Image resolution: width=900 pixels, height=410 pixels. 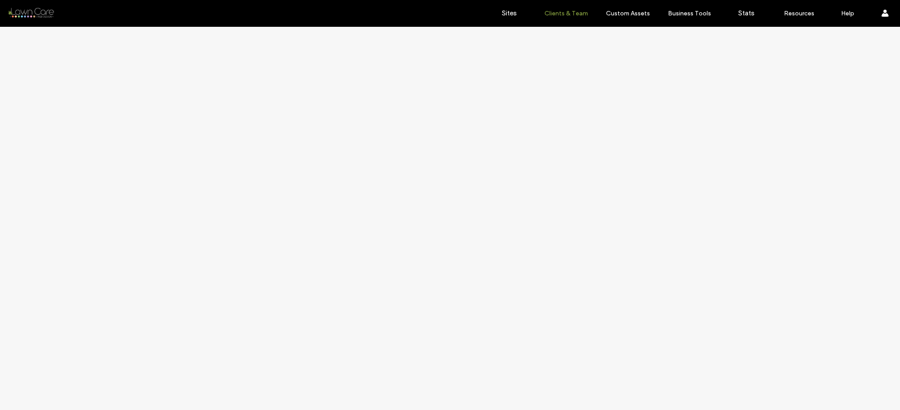 What do you see at coordinates (848, 13) in the screenshot?
I see `label: Help` at bounding box center [848, 13].